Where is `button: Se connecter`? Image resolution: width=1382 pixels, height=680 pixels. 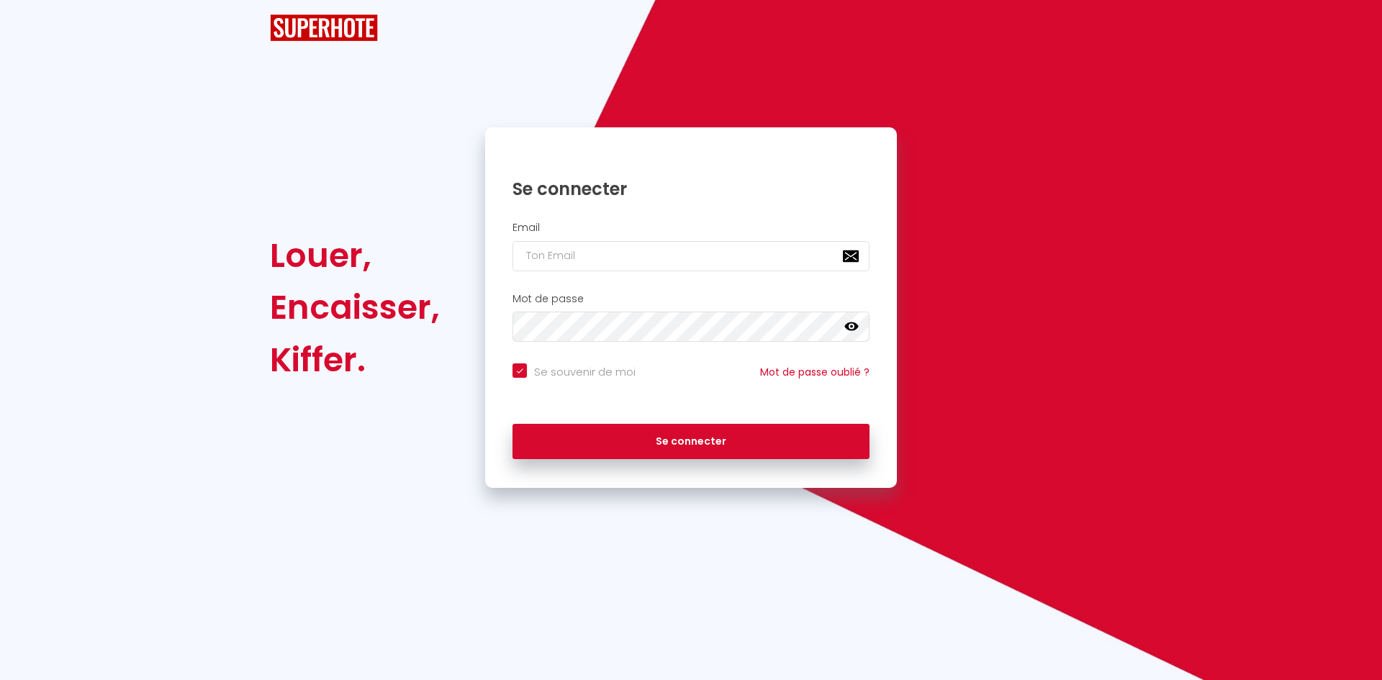 button: Se connecter is located at coordinates (691, 442).